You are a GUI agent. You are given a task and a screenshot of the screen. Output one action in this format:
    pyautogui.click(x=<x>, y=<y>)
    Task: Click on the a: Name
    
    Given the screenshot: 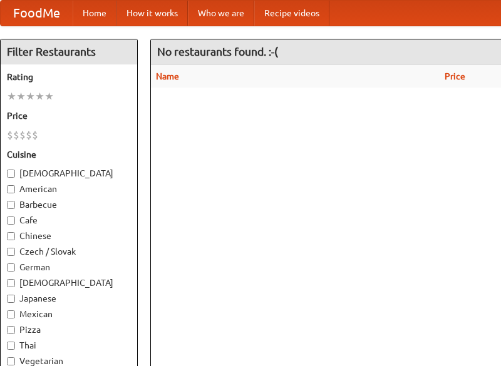 What is the action you would take?
    pyautogui.click(x=167, y=76)
    